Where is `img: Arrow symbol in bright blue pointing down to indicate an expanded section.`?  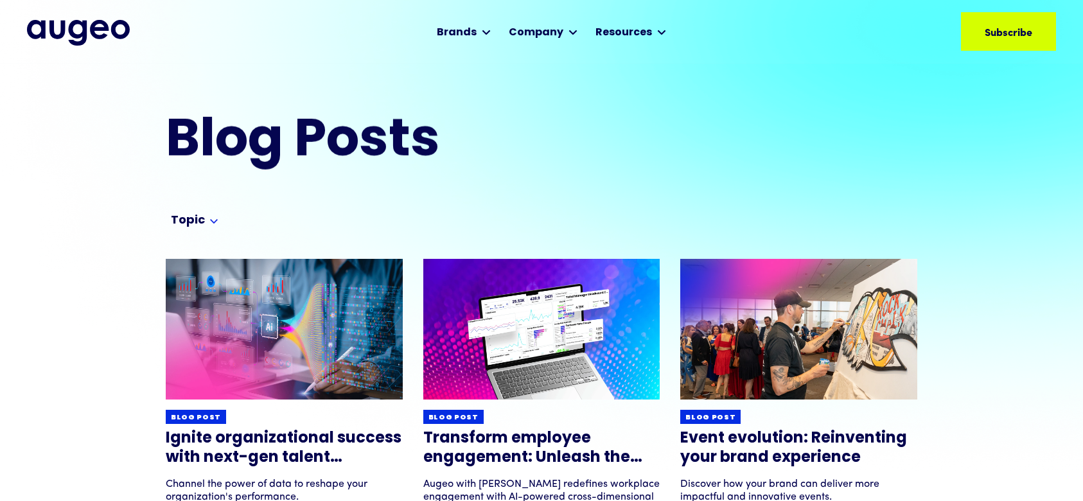
img: Arrow symbol in bright blue pointing down to indicate an expanded section. is located at coordinates (214, 221).